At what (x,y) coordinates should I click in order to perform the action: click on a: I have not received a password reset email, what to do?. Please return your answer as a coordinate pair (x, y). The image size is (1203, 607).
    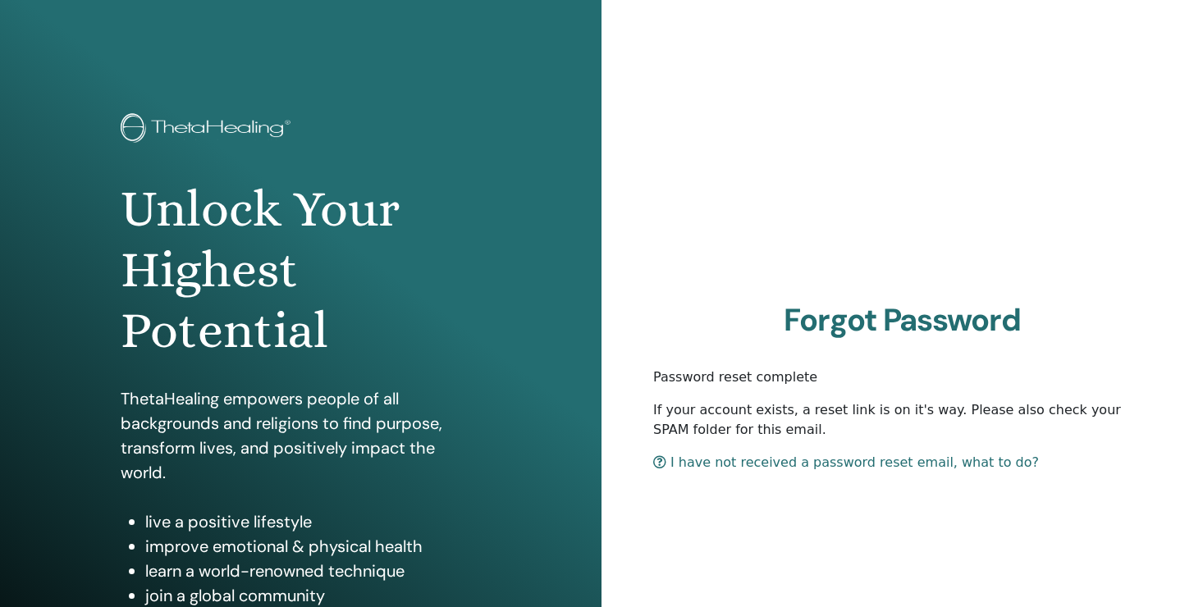
    Looking at the image, I should click on (846, 462).